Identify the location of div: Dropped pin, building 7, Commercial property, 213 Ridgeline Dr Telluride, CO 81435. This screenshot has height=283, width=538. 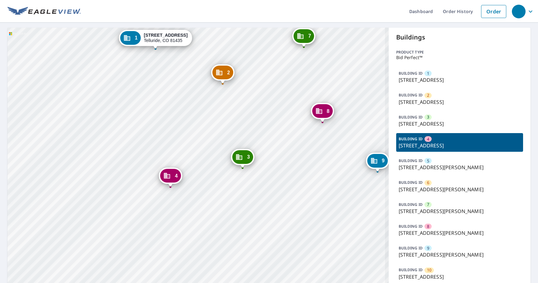
(304, 38).